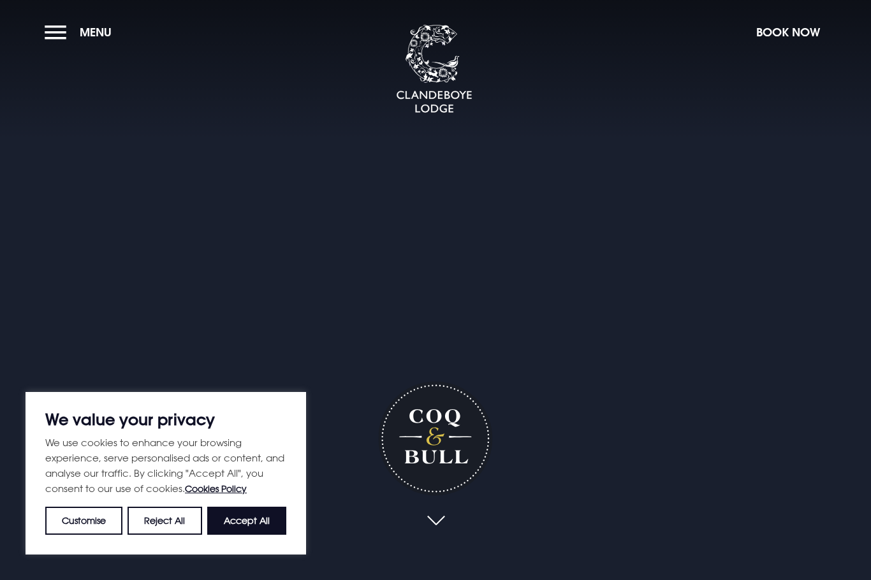 The image size is (871, 580). What do you see at coordinates (434, 69) in the screenshot?
I see `img: Clandeboye Lodge` at bounding box center [434, 69].